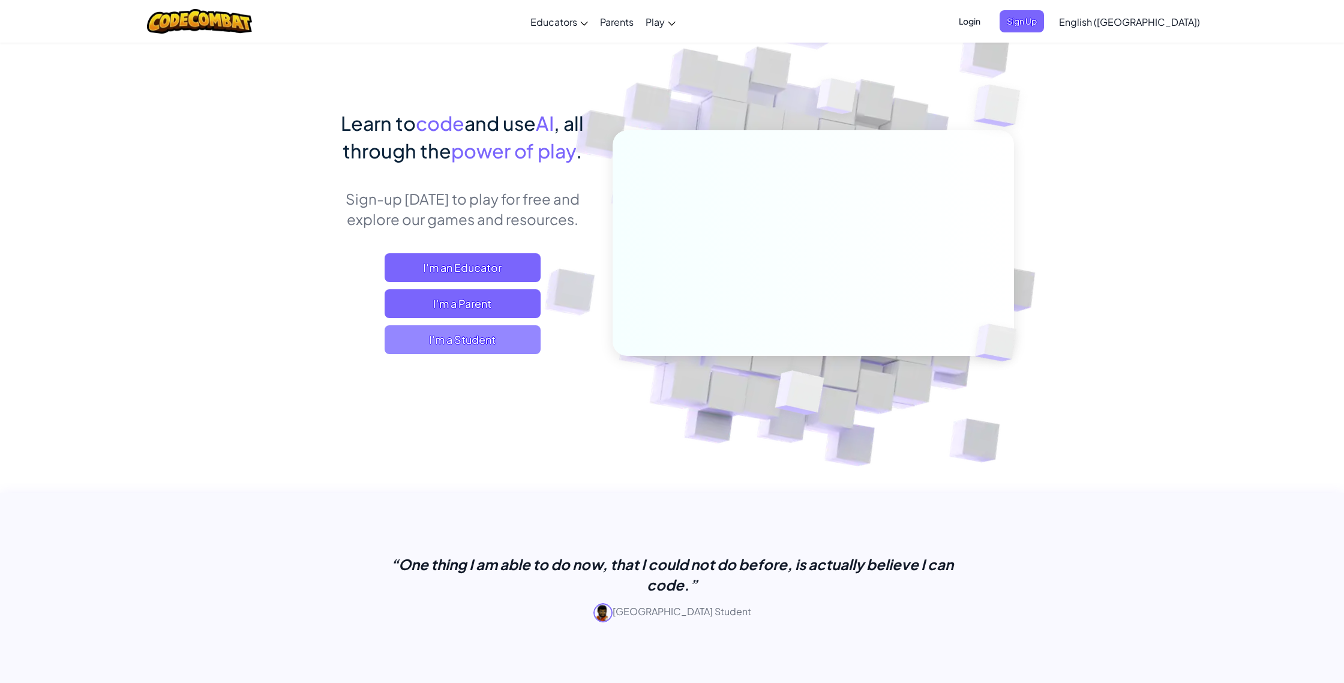 The width and height of the screenshot is (1344, 683). What do you see at coordinates (672, 574) in the screenshot?
I see `p: “One thing I am able to do now, that I could not do before, is actually believe I can code.”` at bounding box center [672, 574].